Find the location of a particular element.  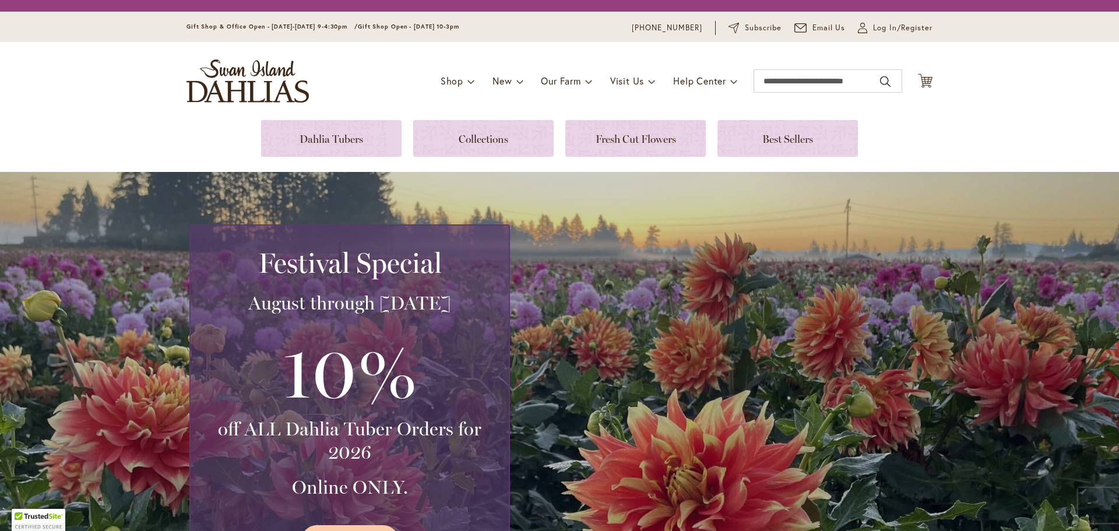

a: store logo is located at coordinates (248, 81).